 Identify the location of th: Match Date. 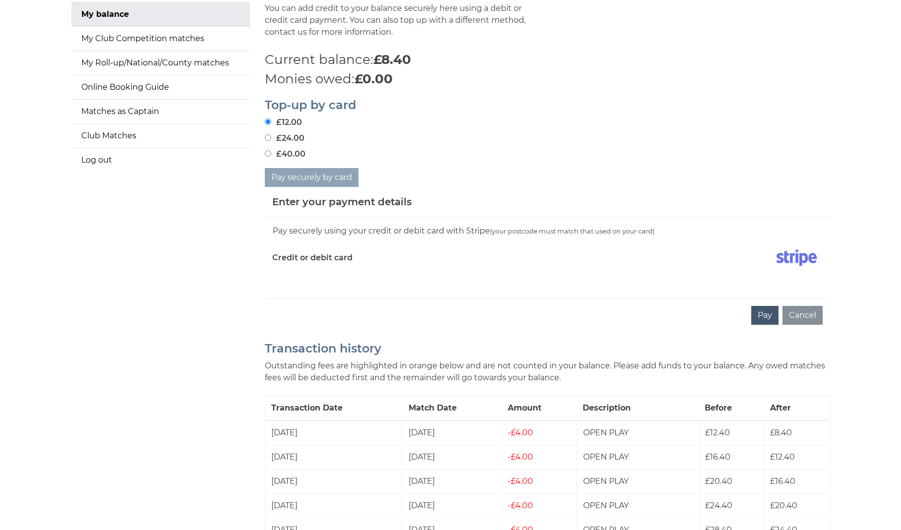
(452, 409).